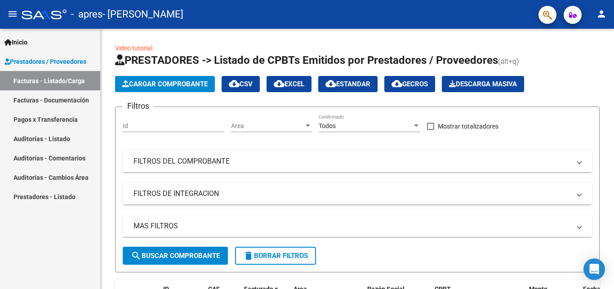 This screenshot has width=614, height=289. I want to click on span: Borrar Filtros, so click(276, 256).